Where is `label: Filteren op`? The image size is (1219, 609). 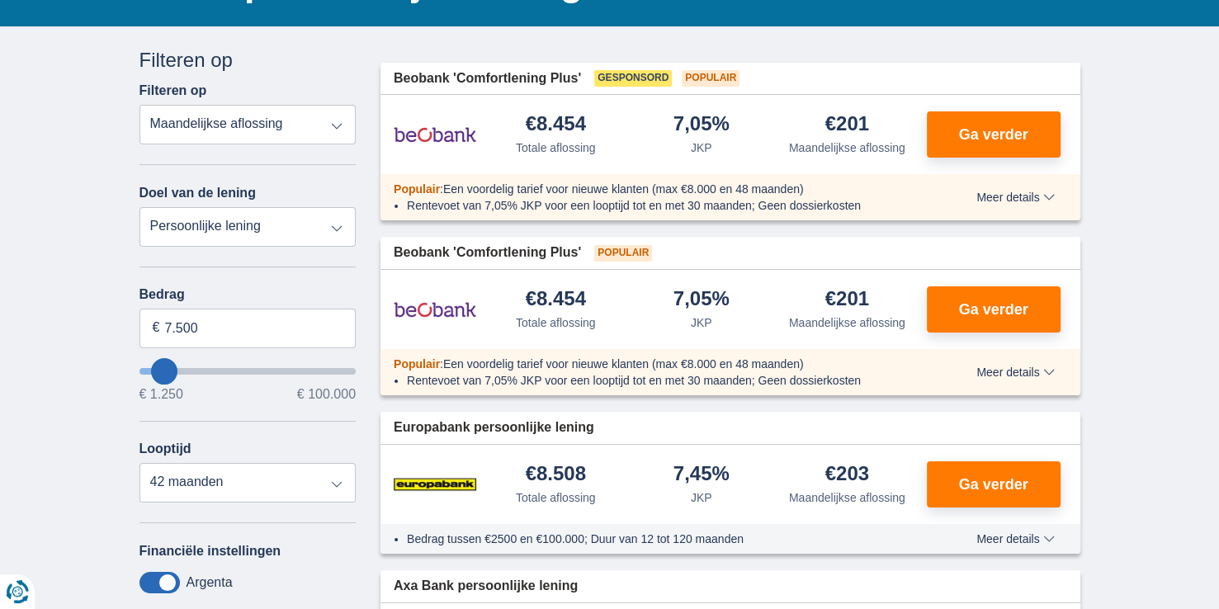 label: Filteren op is located at coordinates (173, 91).